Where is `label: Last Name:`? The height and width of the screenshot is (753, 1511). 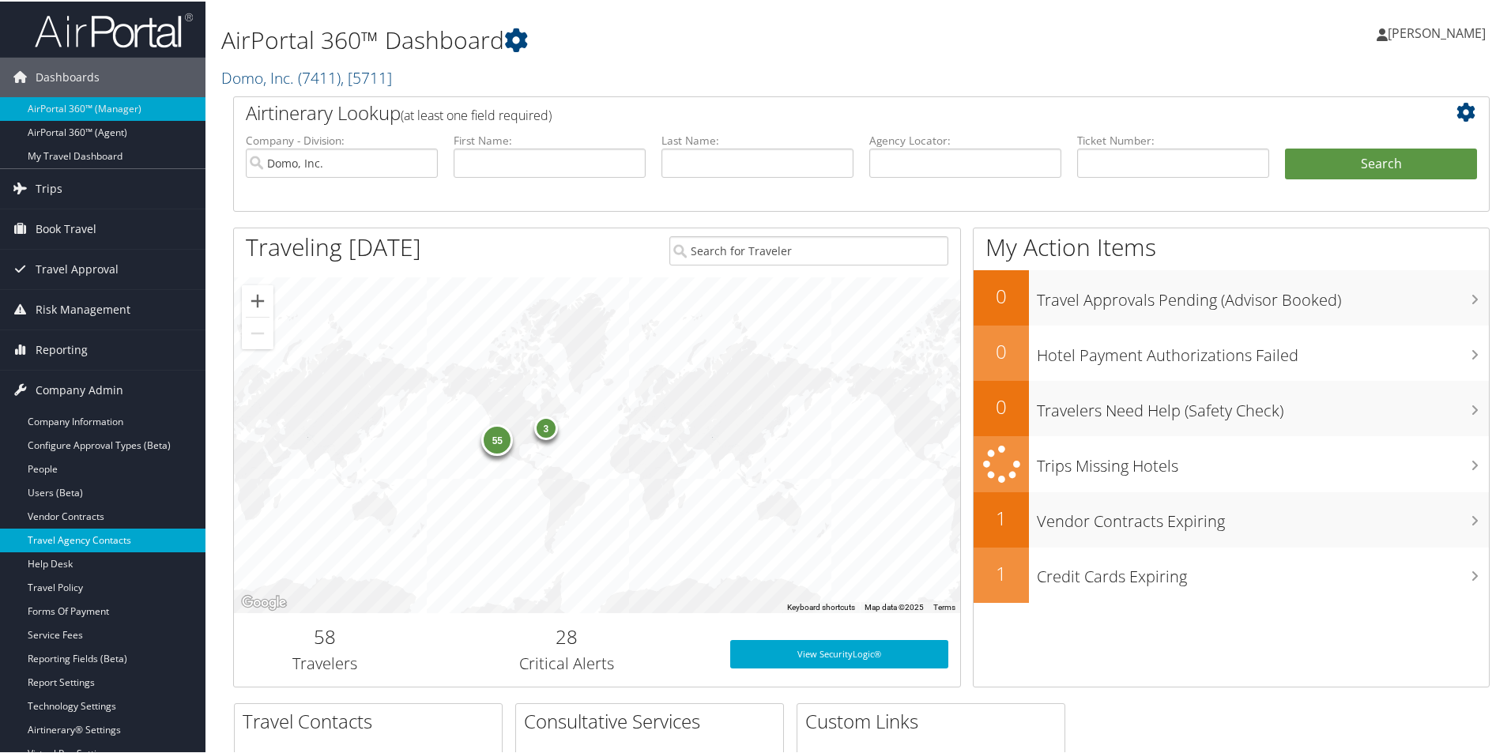
label: Last Name: is located at coordinates (757, 139).